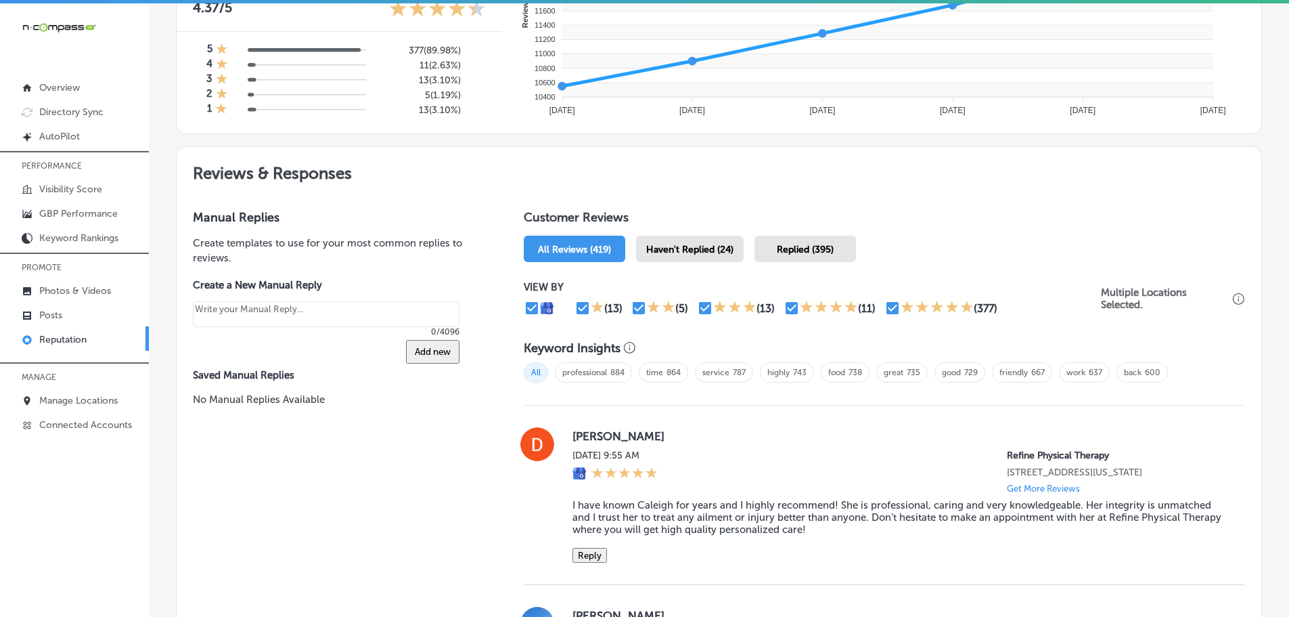 This screenshot has width=1289, height=617. Describe the element at coordinates (336, 399) in the screenshot. I see `p: No Manual Replies Available` at that location.